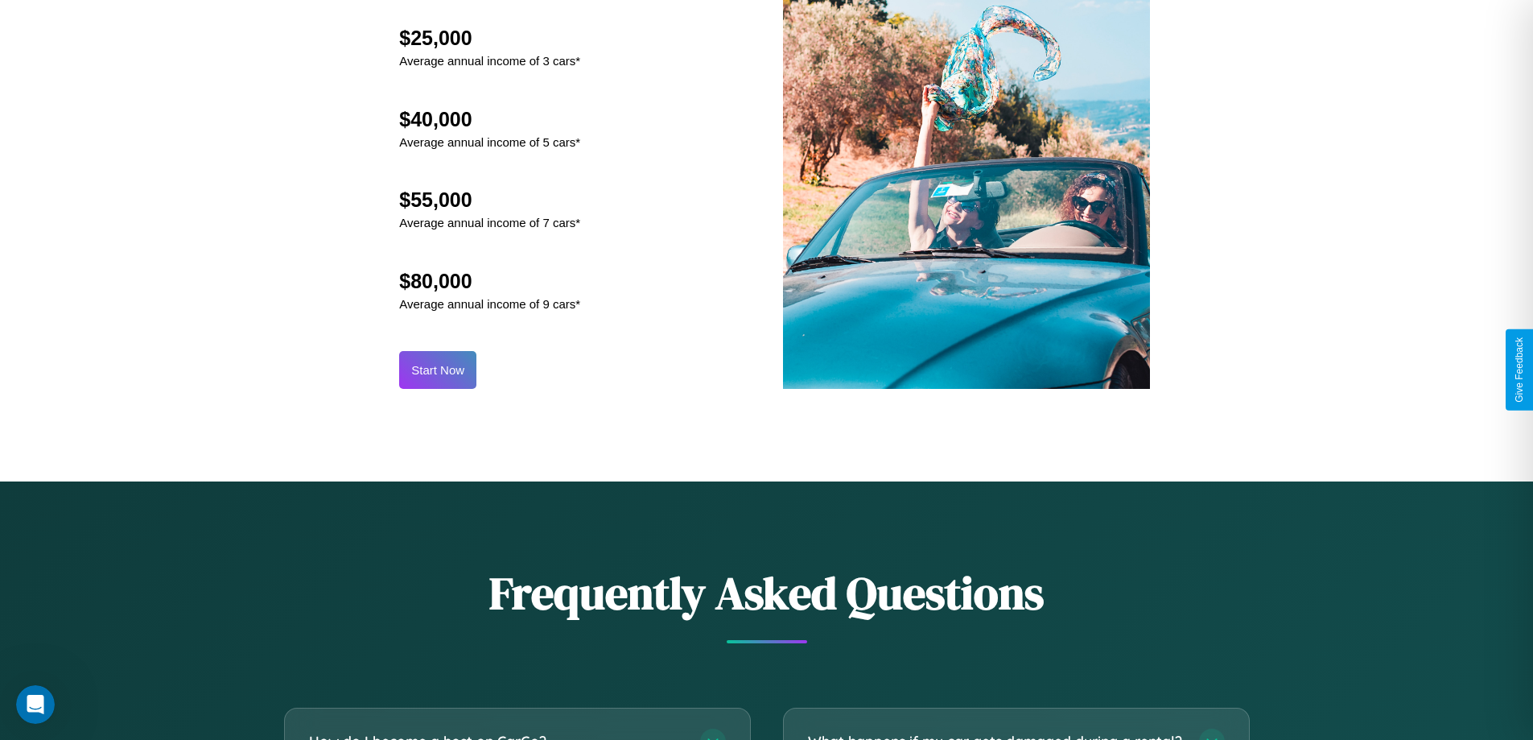 This screenshot has height=740, width=1533. I want to click on h2: Frequently Asked Questions, so click(767, 592).